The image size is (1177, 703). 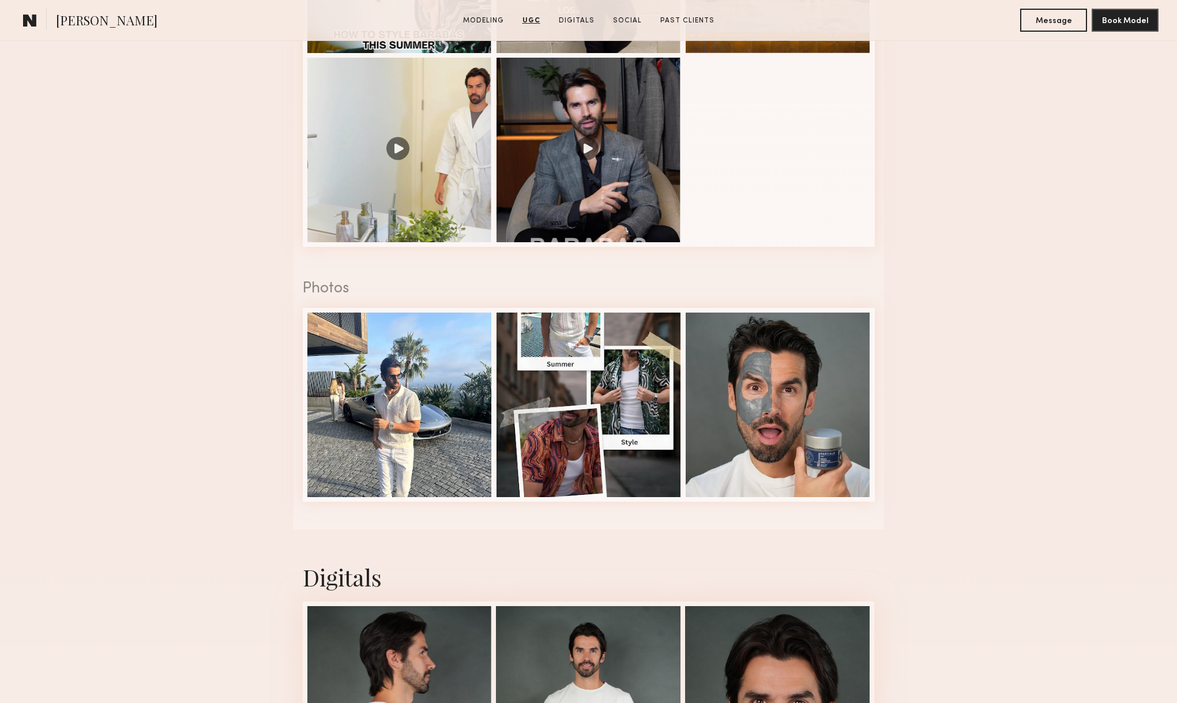 I want to click on a: UGC, so click(x=531, y=21).